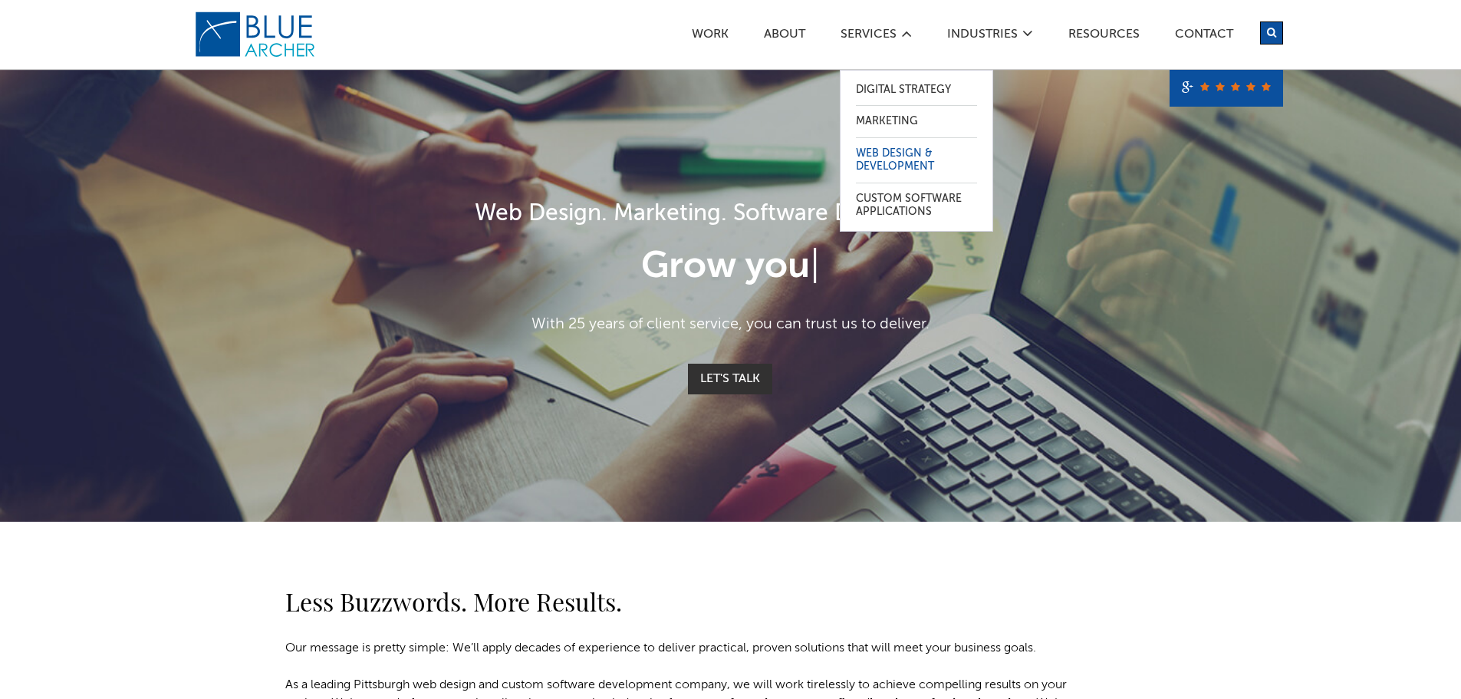  Describe the element at coordinates (868, 36) in the screenshot. I see `a: SERVICES` at that location.